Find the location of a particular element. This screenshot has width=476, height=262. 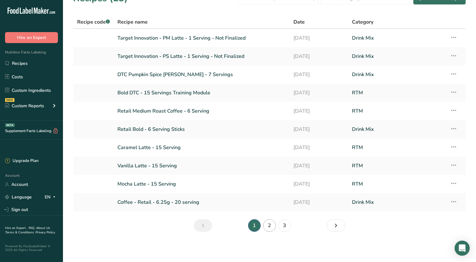

span: Category is located at coordinates (363, 22).